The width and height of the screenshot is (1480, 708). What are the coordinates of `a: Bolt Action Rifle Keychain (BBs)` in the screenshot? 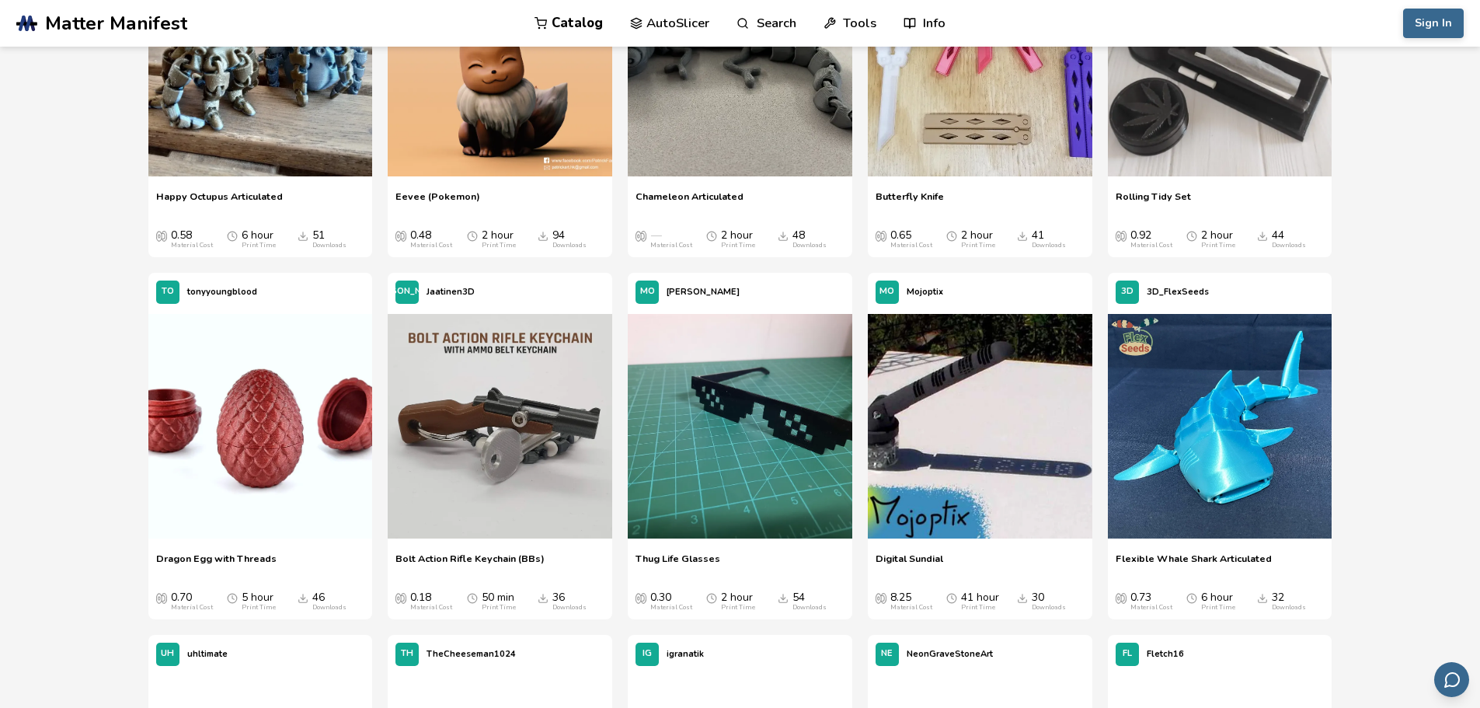 It's located at (470, 564).